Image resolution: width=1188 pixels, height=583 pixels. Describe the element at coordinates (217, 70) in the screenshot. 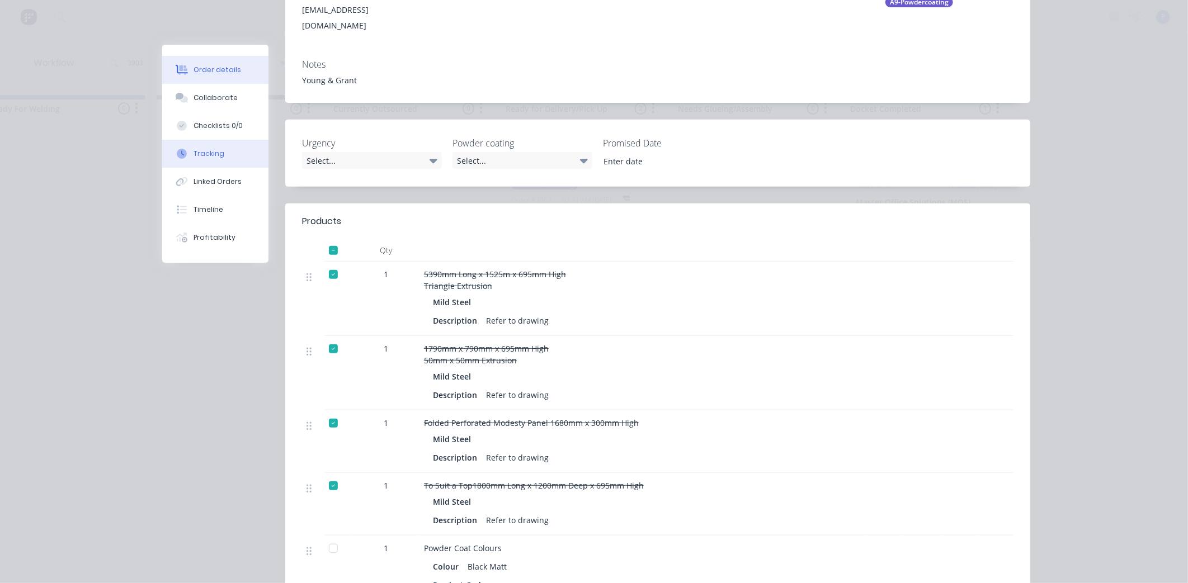

I see `div: Order details` at that location.